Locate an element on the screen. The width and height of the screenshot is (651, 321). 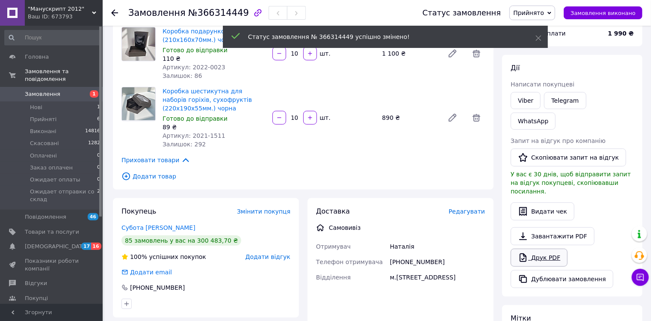
span: Повідомлення is located at coordinates (45, 217).